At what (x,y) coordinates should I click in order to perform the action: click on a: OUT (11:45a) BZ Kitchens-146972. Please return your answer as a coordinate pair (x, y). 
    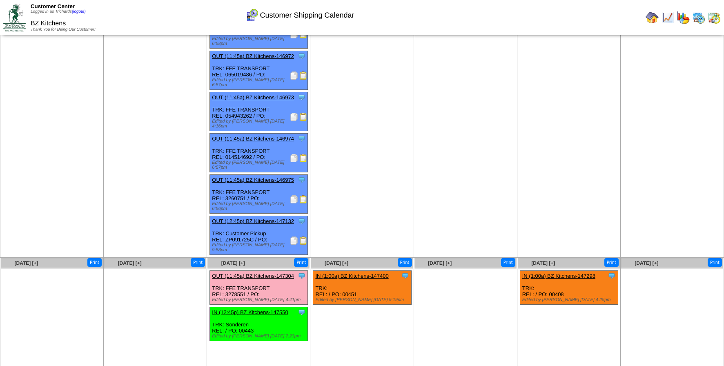
    Looking at the image, I should click on (253, 56).